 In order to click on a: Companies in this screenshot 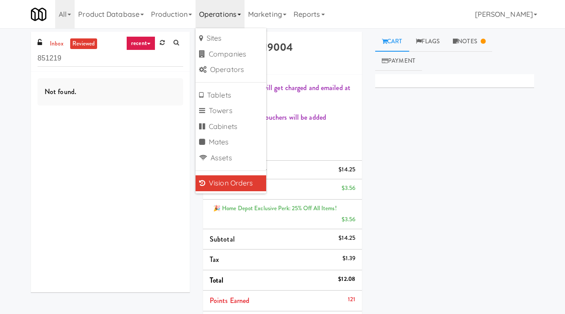, I will do `click(231, 54)`.